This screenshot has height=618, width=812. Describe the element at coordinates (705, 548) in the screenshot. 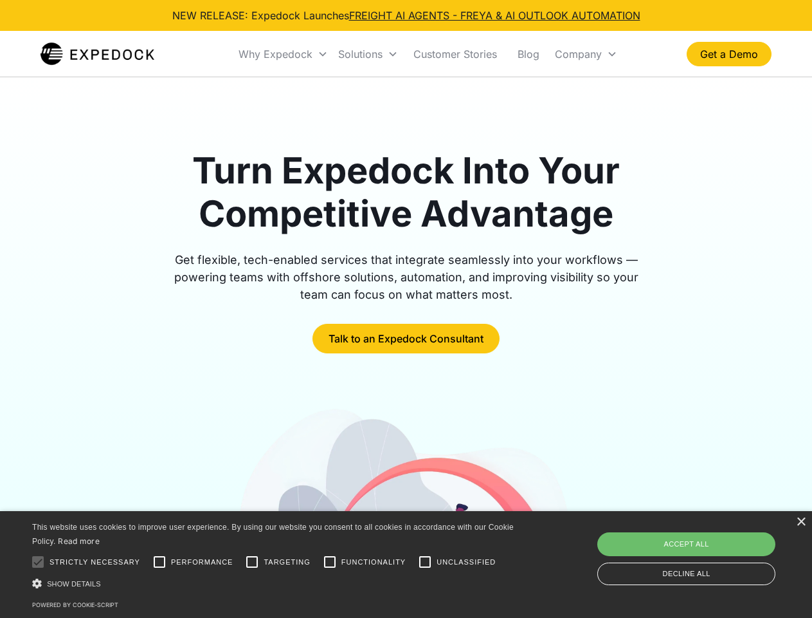

I see `div: Chat Widget` at that location.